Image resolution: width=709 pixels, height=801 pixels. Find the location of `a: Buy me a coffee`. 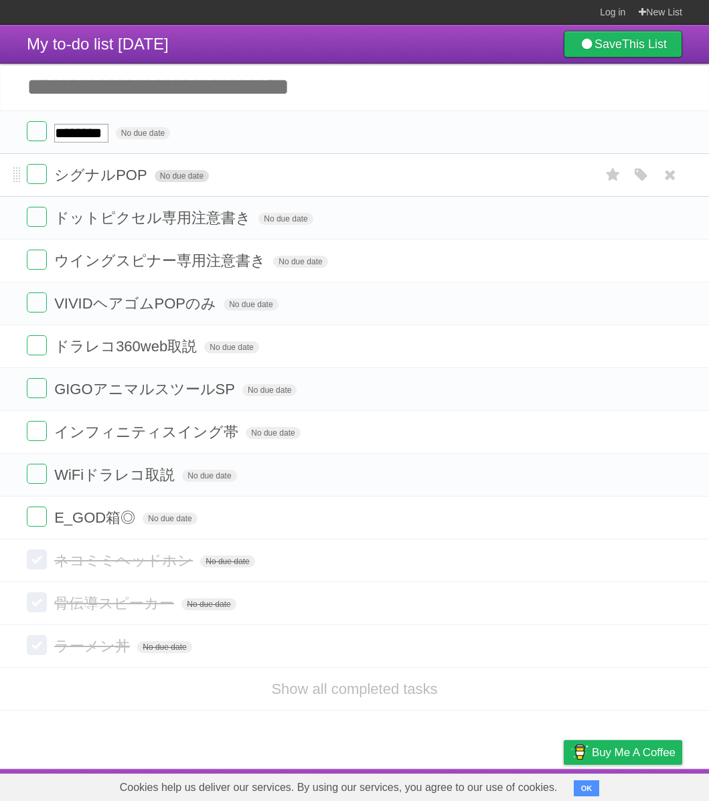

a: Buy me a coffee is located at coordinates (623, 752).